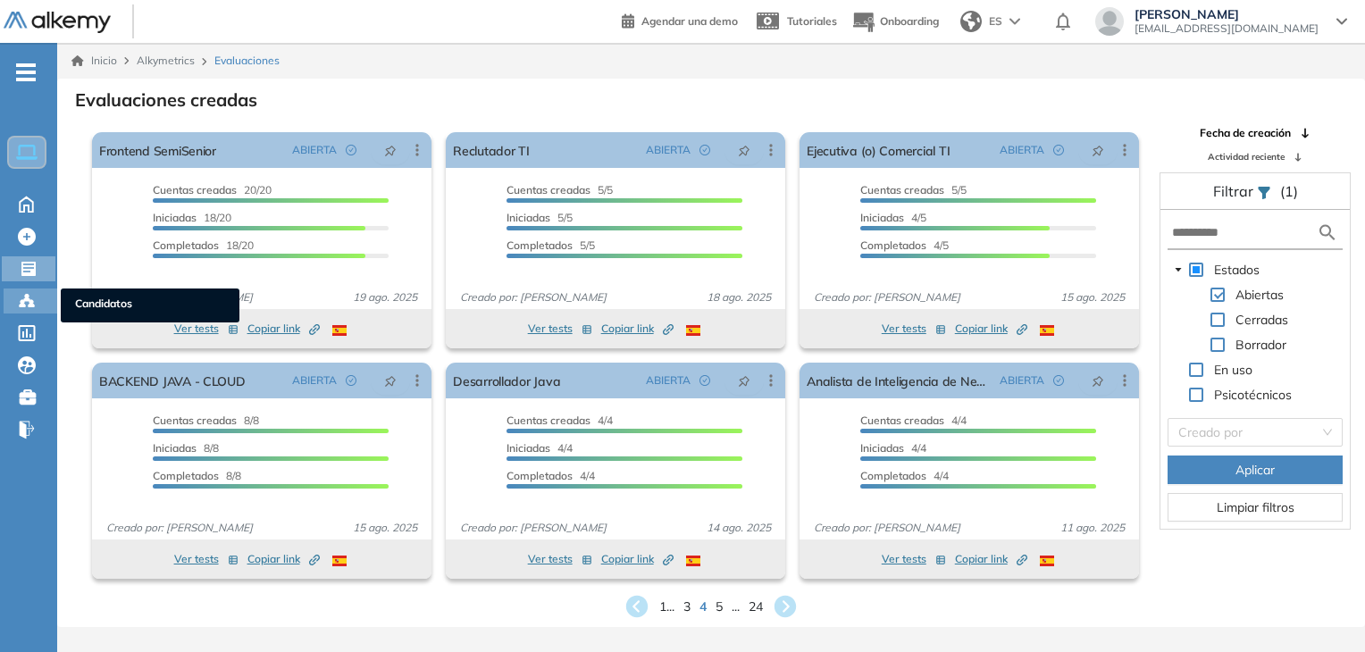  Describe the element at coordinates (150, 306) in the screenshot. I see `span: Candidatos` at that location.